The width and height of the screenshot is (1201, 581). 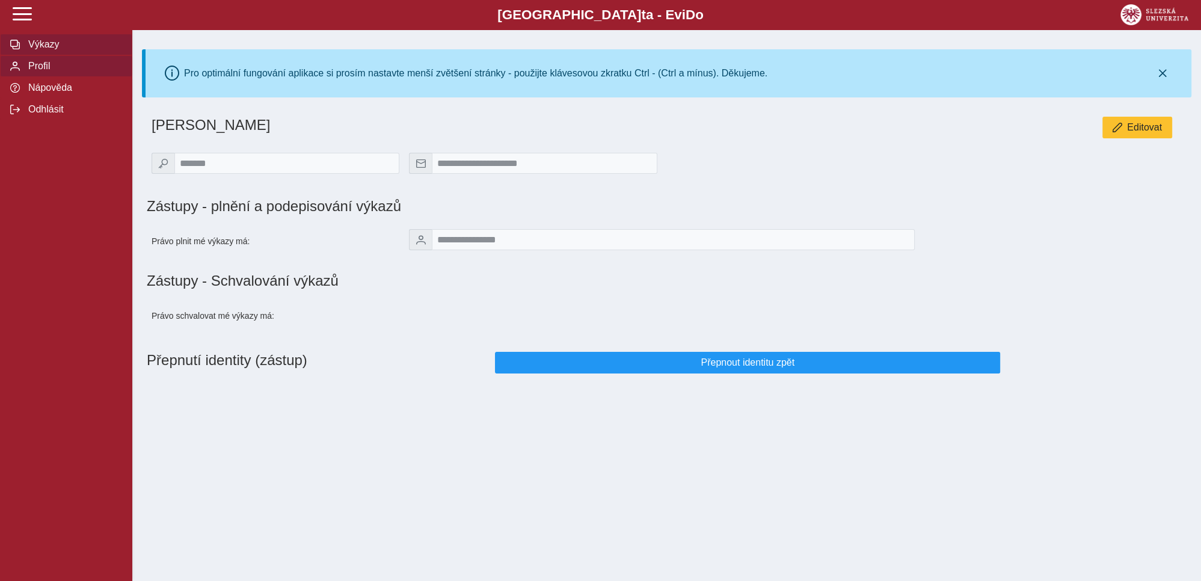 I want to click on h1: Zástupy - plnění a podepisování výkazů, so click(x=488, y=206).